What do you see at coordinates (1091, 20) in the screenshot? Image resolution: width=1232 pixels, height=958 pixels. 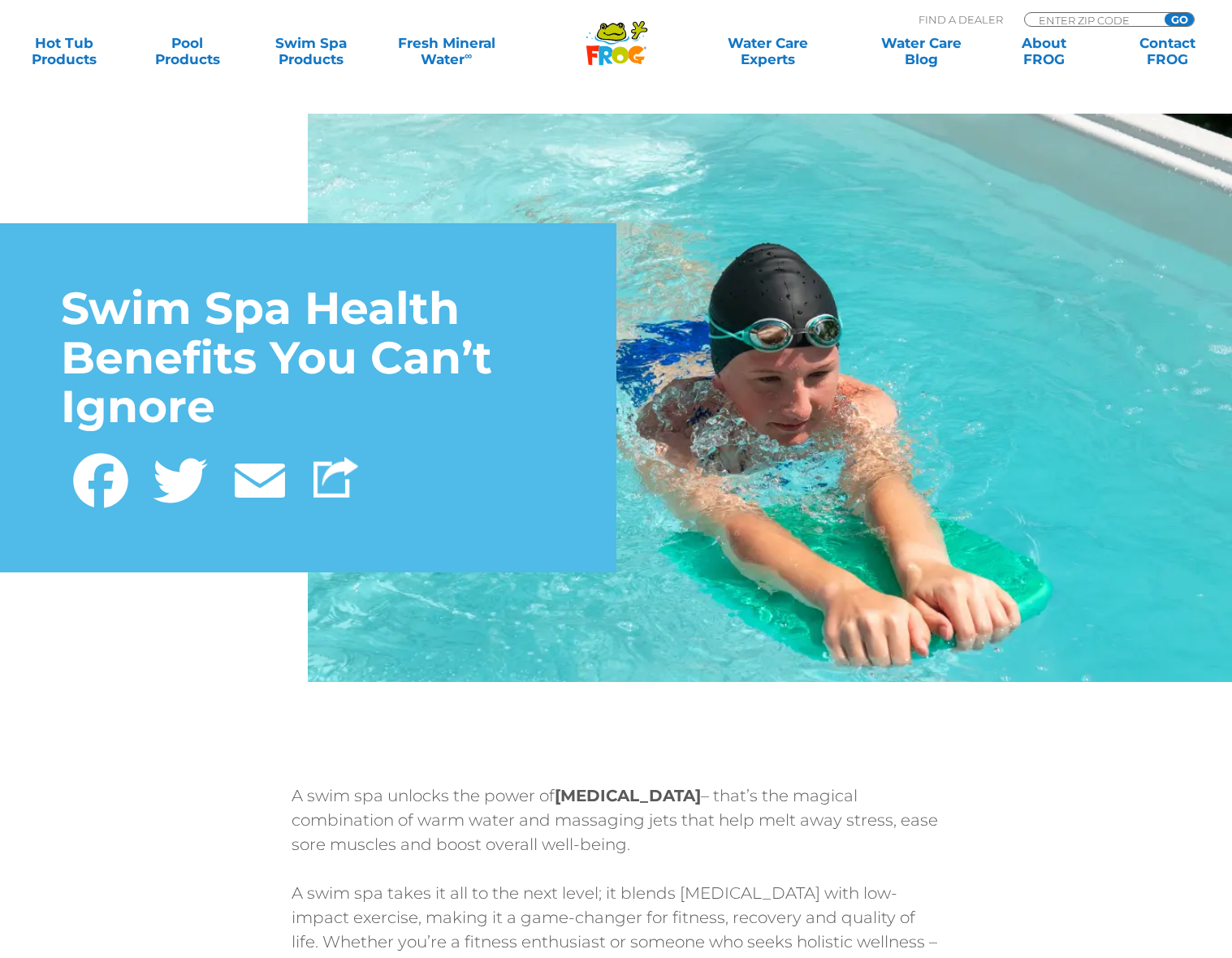 I see `input: Zip Code Form` at bounding box center [1091, 20].